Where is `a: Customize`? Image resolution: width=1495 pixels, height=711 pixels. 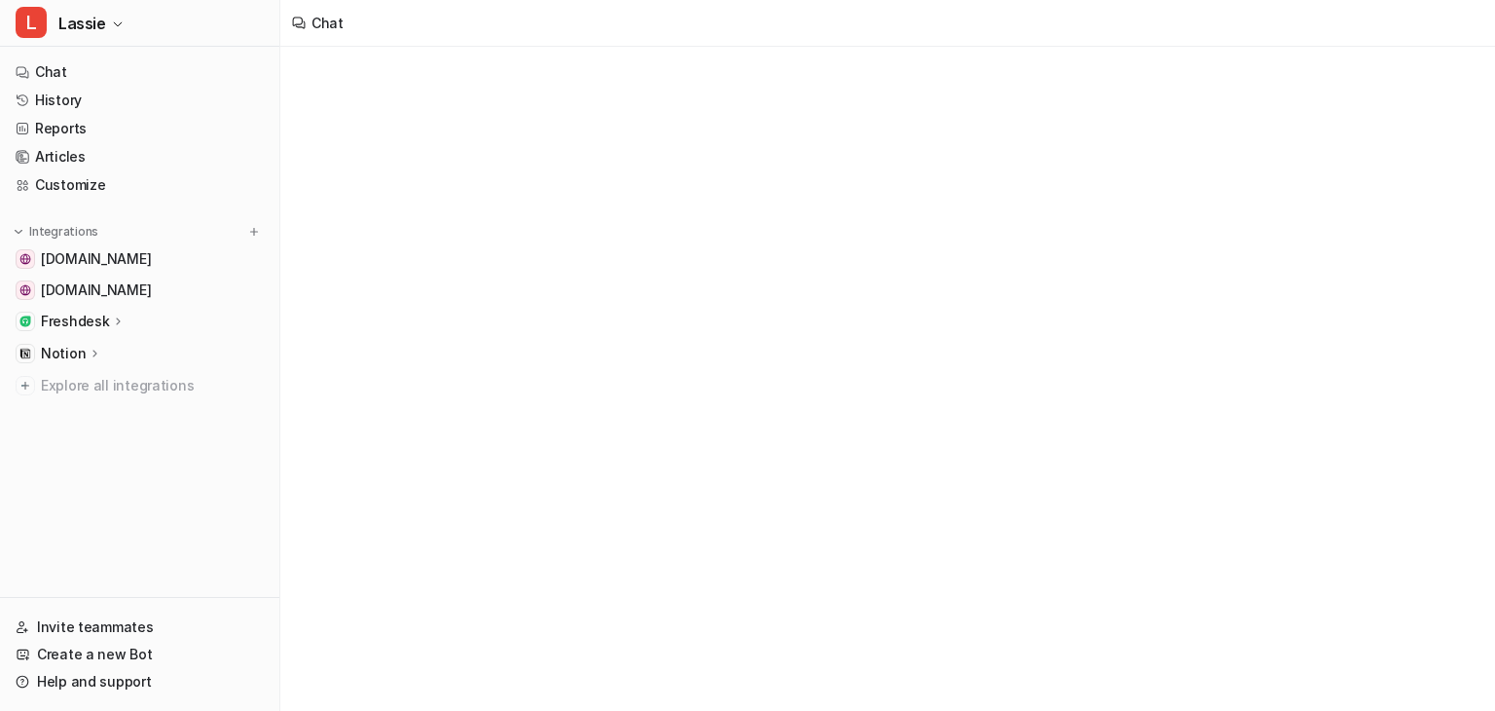
a: Customize is located at coordinates (139, 185).